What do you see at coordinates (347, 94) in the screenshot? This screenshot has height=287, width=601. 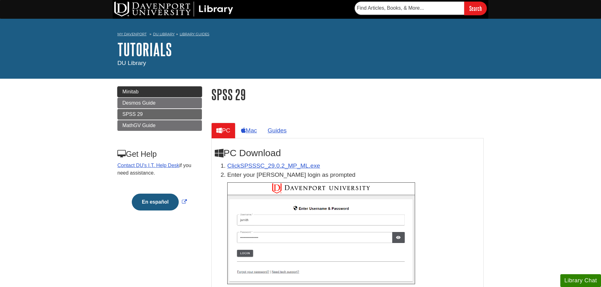 I see `h1: SPSS 29` at bounding box center [347, 94].